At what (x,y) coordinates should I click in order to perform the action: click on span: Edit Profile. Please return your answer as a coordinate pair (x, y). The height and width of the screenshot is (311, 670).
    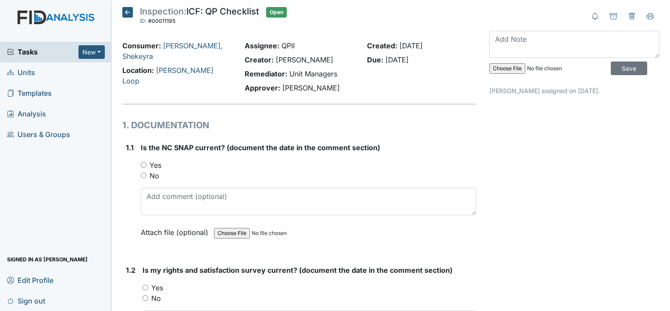
    Looking at the image, I should click on (30, 279).